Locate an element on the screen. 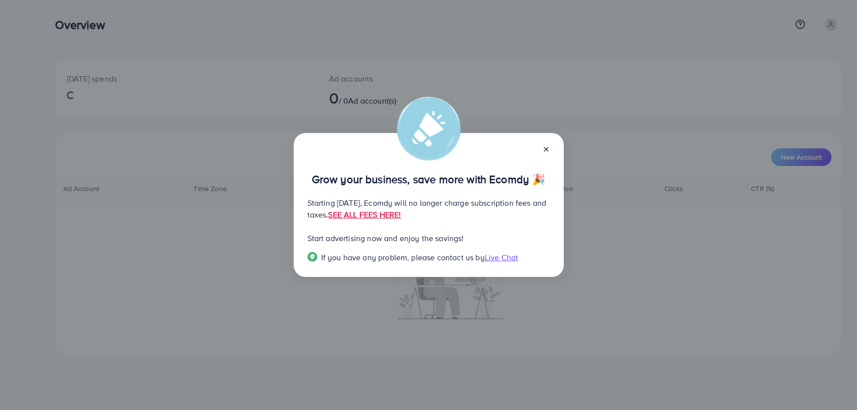  img: Popup guide is located at coordinates (312, 257).